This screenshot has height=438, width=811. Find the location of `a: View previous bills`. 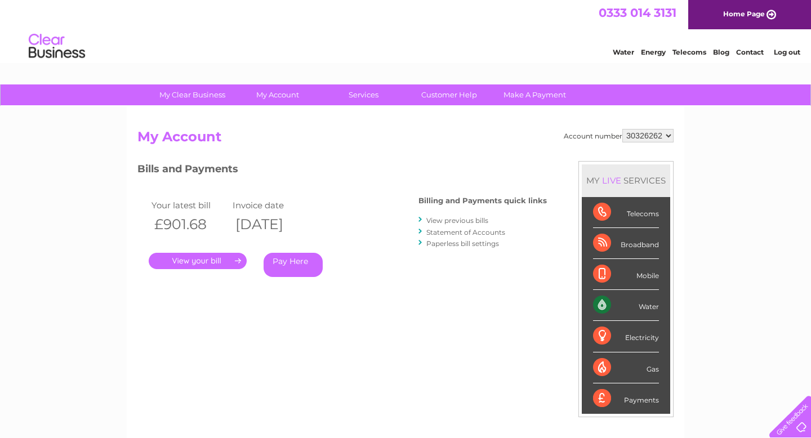

a: View previous bills is located at coordinates (457, 220).